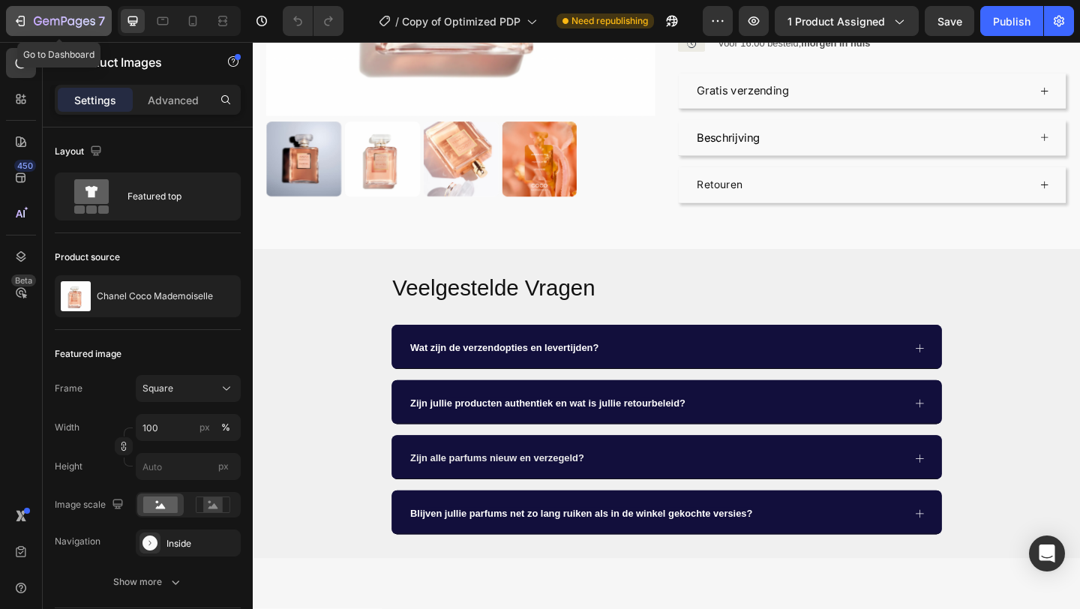 The height and width of the screenshot is (609, 1080). I want to click on div: Inside, so click(202, 544).